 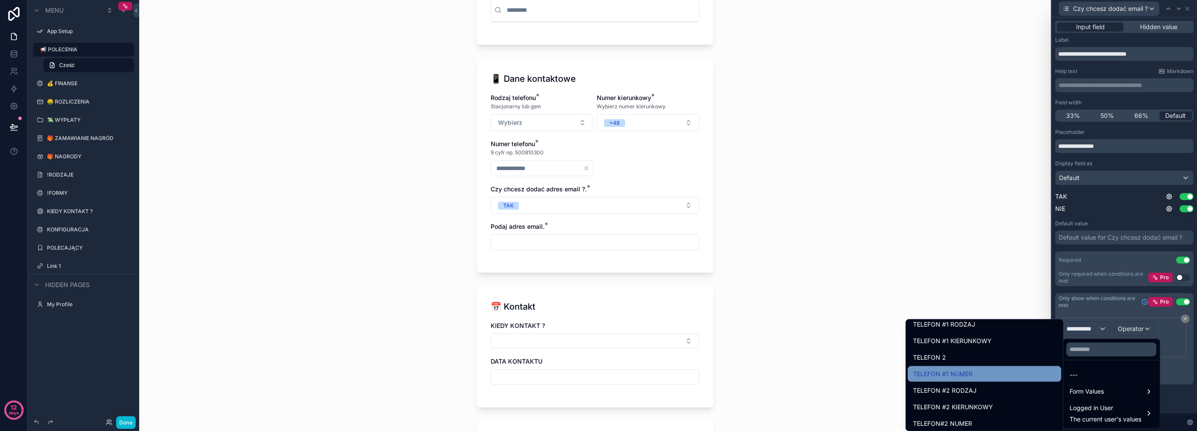 I want to click on a: App Setup, so click(x=90, y=31).